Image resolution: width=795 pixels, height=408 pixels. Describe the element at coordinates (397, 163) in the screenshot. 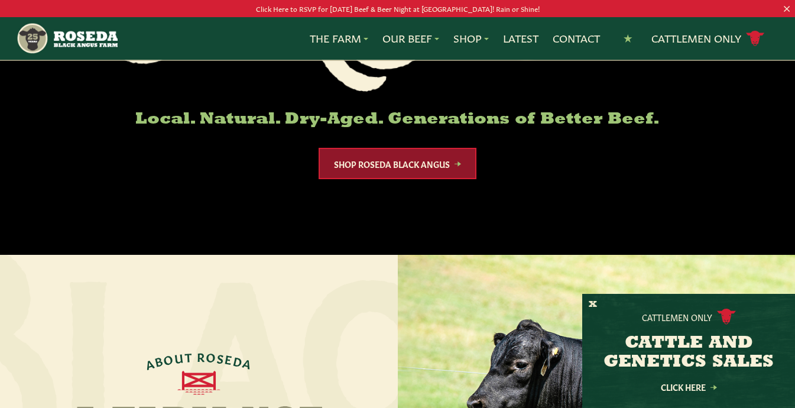

I see `a: Shop Roseda Black Angus` at that location.